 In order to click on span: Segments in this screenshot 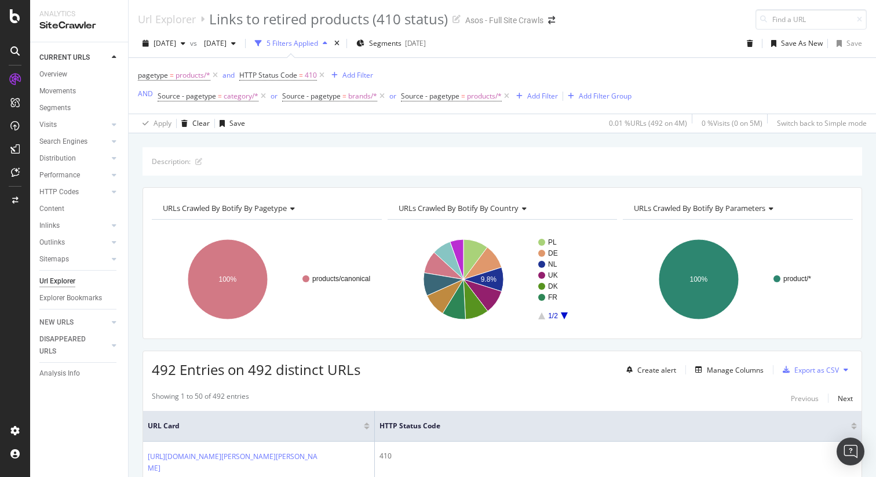, I will do `click(385, 43)`.